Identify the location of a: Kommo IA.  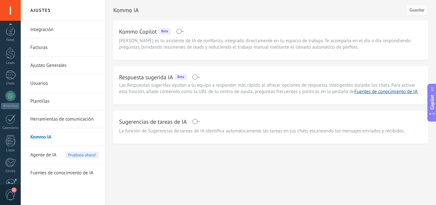
(64, 137).